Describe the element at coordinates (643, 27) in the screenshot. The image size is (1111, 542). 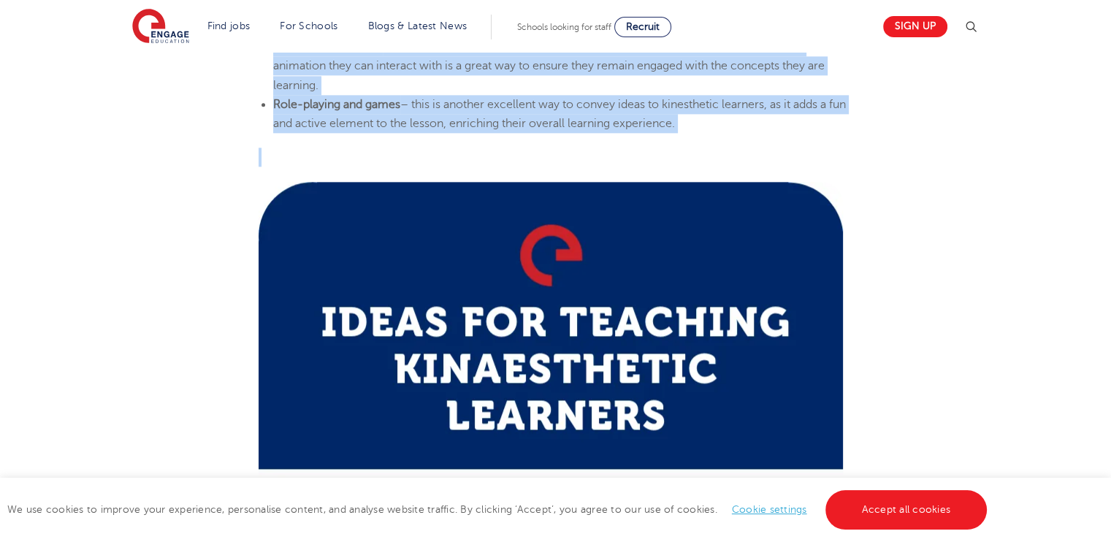
I see `a: Recruit` at that location.